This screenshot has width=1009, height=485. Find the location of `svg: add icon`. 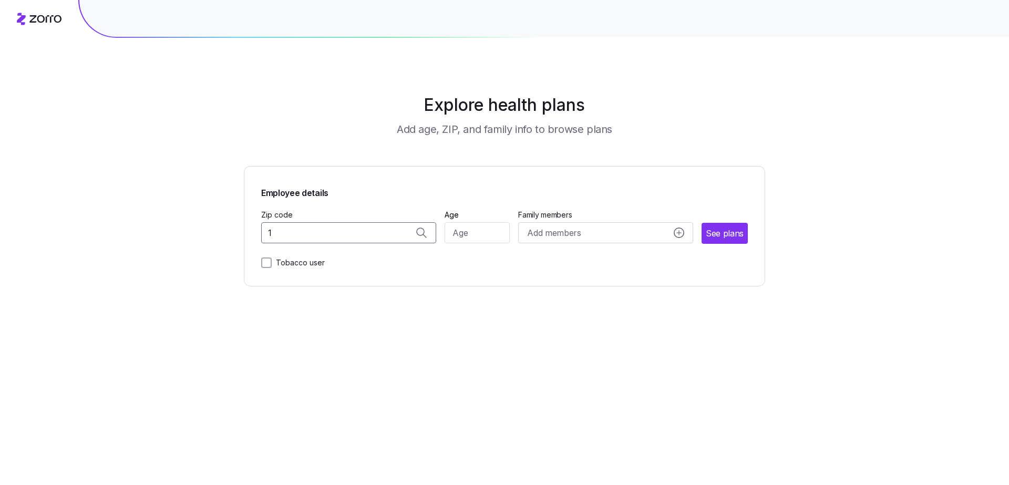

svg: add icon is located at coordinates (679, 233).